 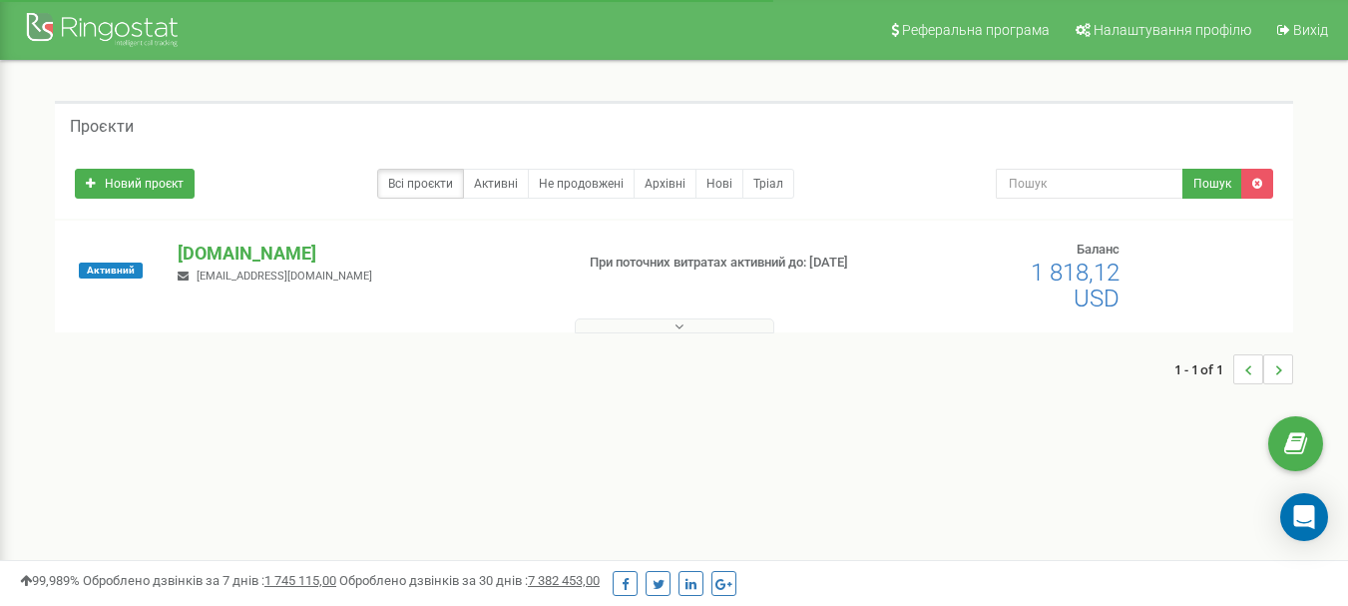 What do you see at coordinates (111, 270) in the screenshot?
I see `span: Активний` at bounding box center [111, 270].